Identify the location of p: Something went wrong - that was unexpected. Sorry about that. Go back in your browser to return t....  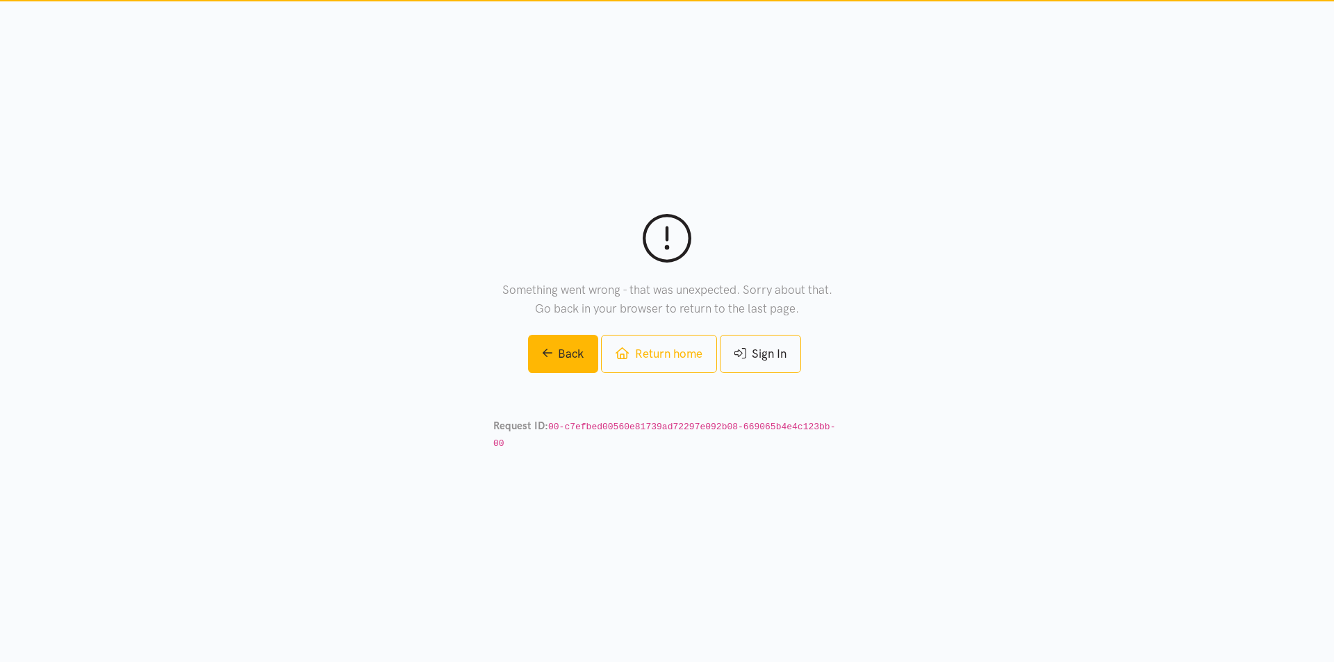
(667, 299).